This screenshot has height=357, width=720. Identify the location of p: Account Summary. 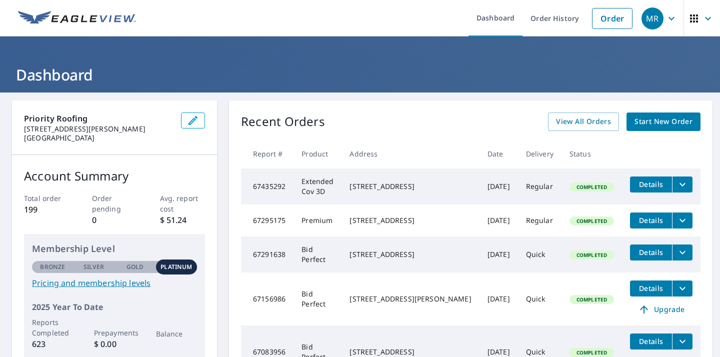
(114, 176).